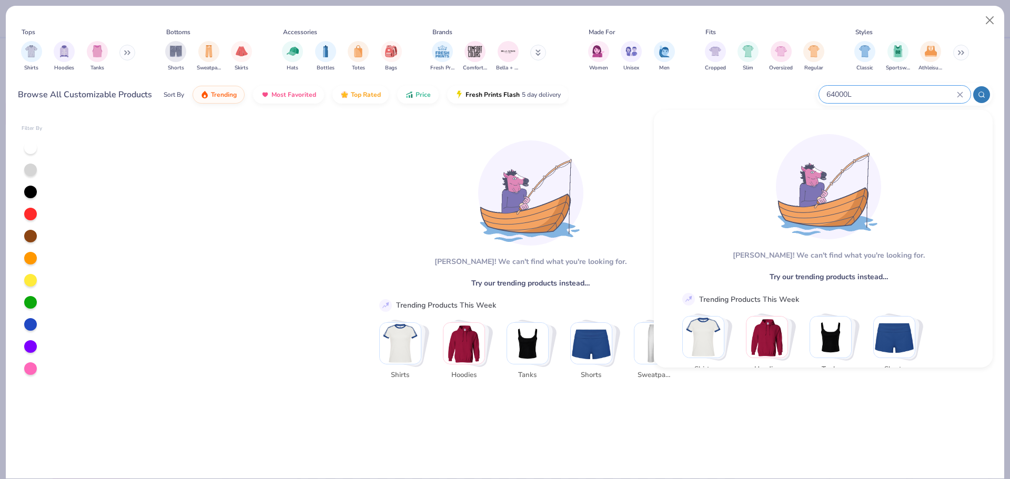  I want to click on span: Hats, so click(293, 68).